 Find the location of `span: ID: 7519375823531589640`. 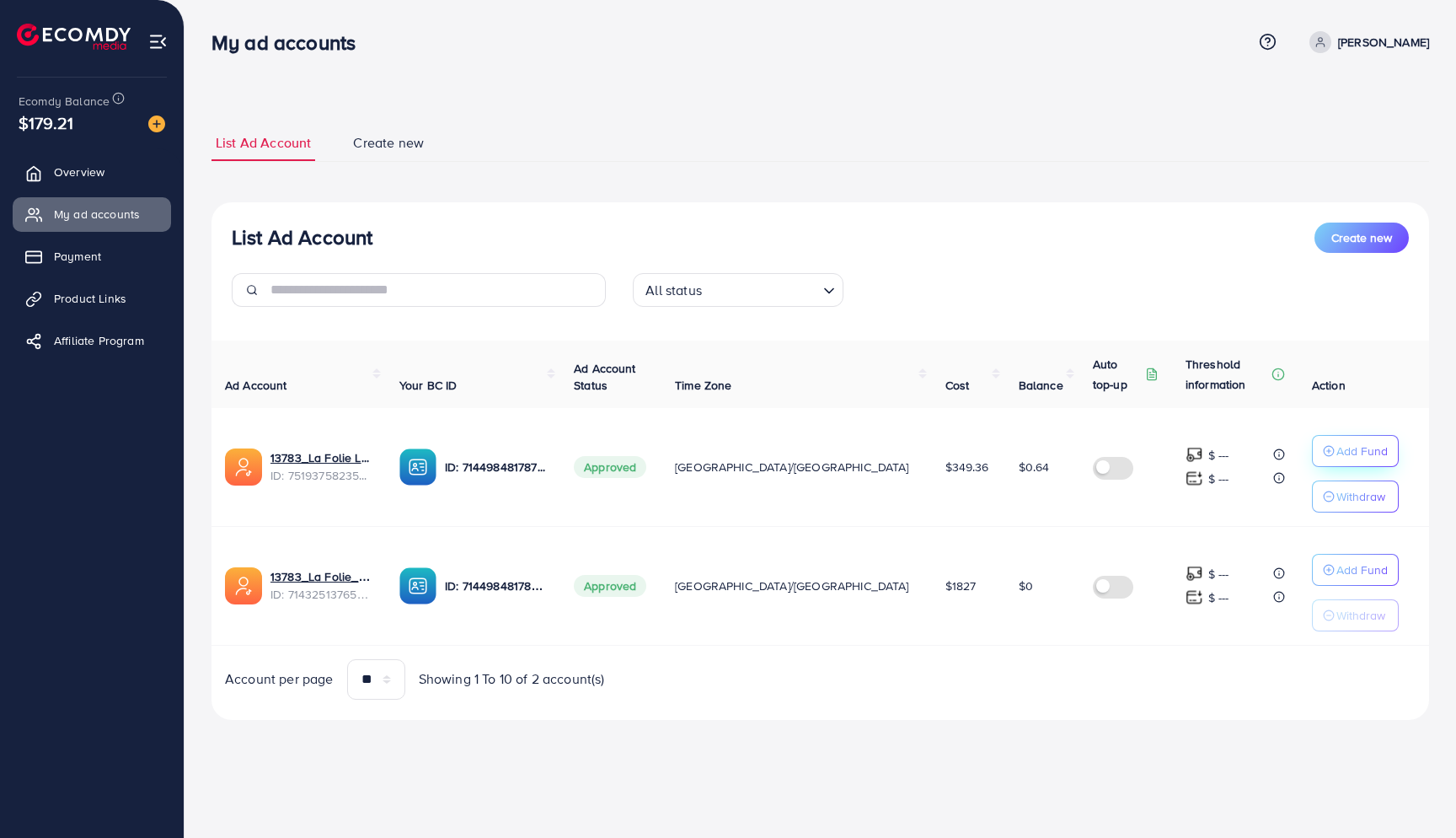

span: ID: 7519375823531589640 is located at coordinates (321, 475).